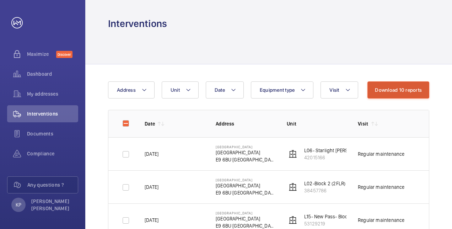 This screenshot has width=452, height=229. What do you see at coordinates (175, 90) in the screenshot?
I see `span: Unit` at bounding box center [175, 90].